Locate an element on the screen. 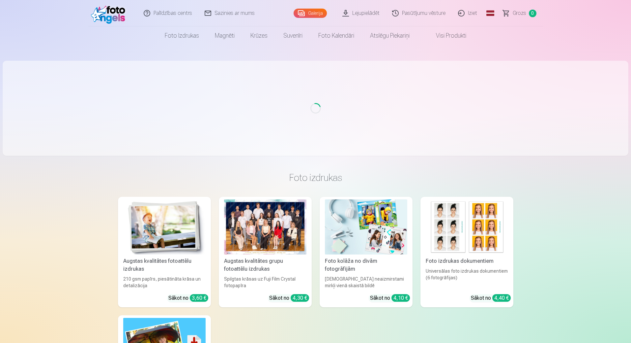 This screenshot has height=343, width=631. div: 3,60 € is located at coordinates (199, 297).